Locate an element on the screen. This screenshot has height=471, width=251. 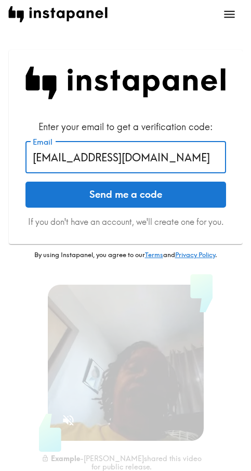
p: By using Instapanel, you agree to our and . is located at coordinates (126, 255).